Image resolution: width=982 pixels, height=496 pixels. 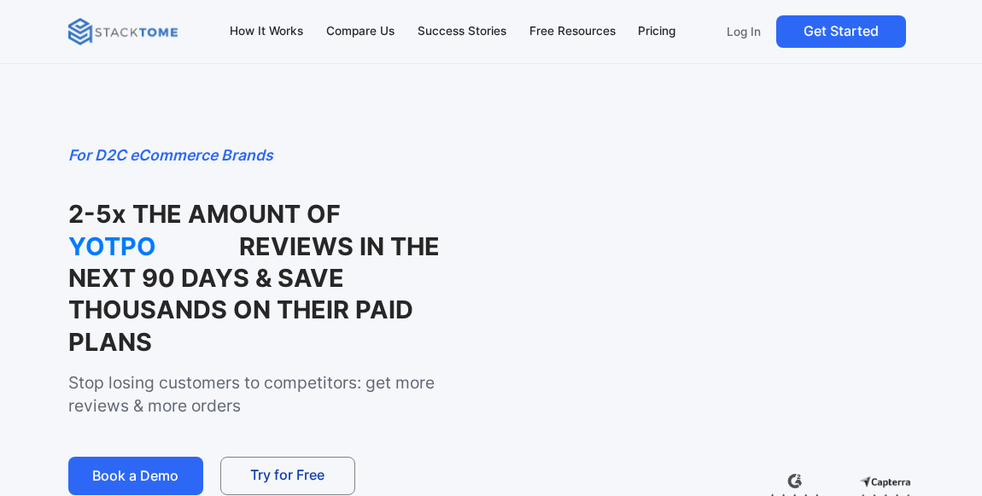 What do you see at coordinates (266, 32) in the screenshot?
I see `div: How It Works` at bounding box center [266, 32].